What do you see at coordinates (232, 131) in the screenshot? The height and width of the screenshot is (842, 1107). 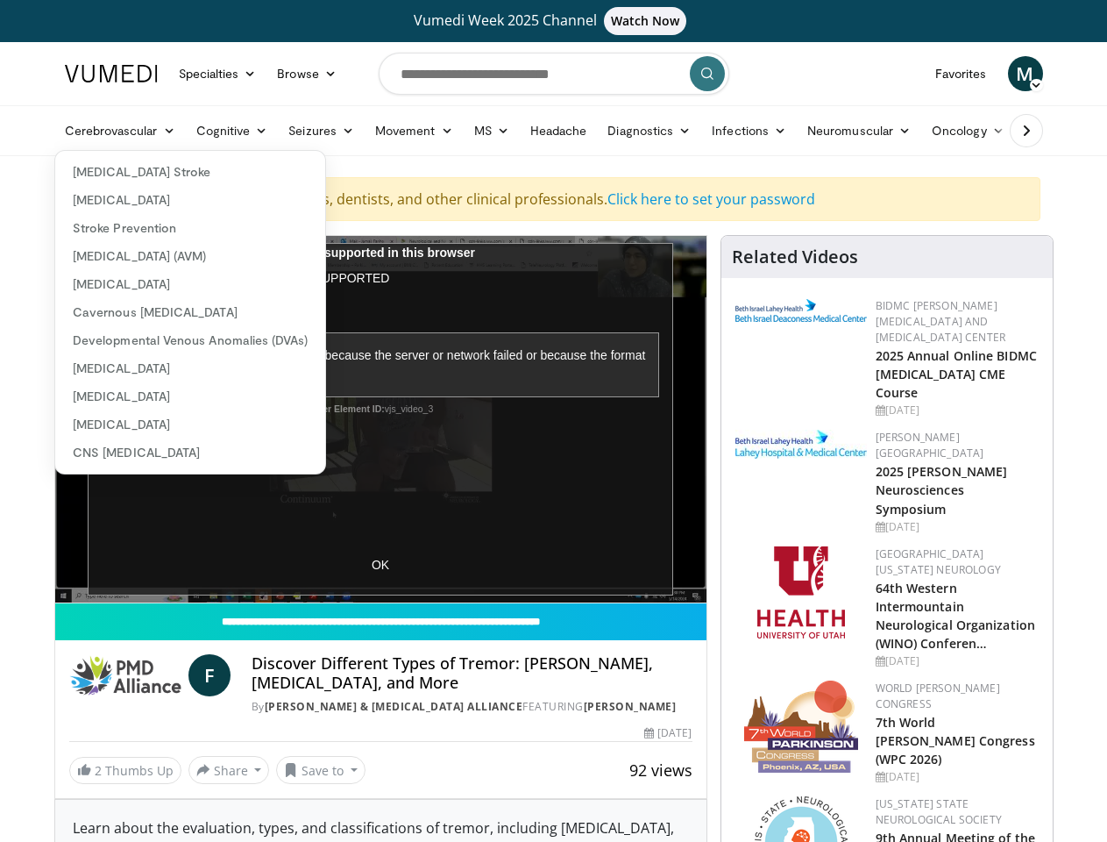 I see `a: Cognitive` at bounding box center [232, 131].